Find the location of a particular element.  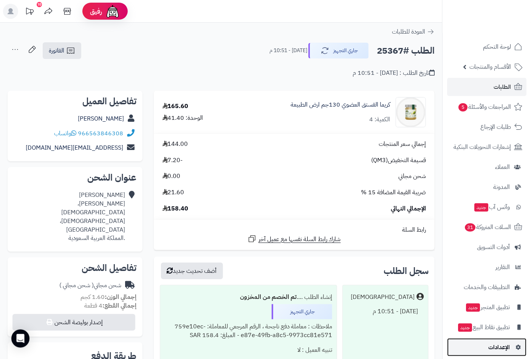

a: الإعدادات is located at coordinates (487, 347).